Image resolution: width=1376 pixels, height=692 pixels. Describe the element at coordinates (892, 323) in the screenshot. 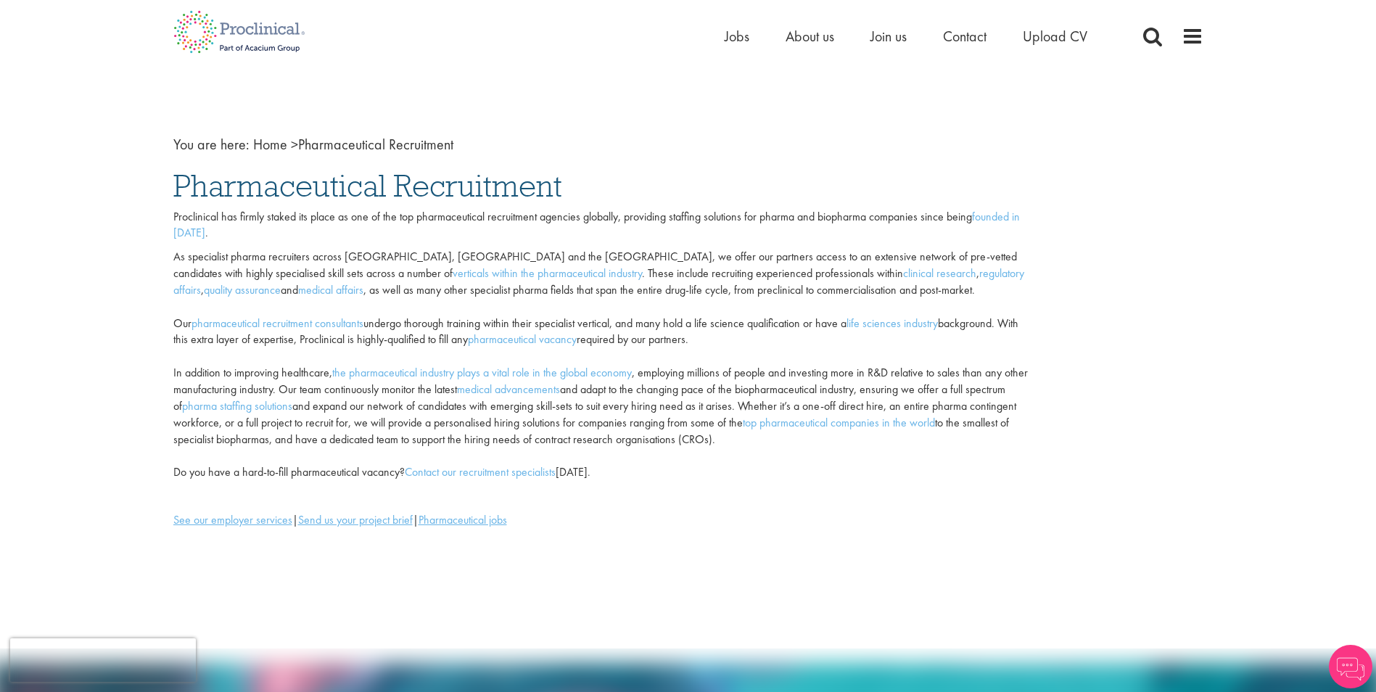

I see `a: life sciences industry` at that location.